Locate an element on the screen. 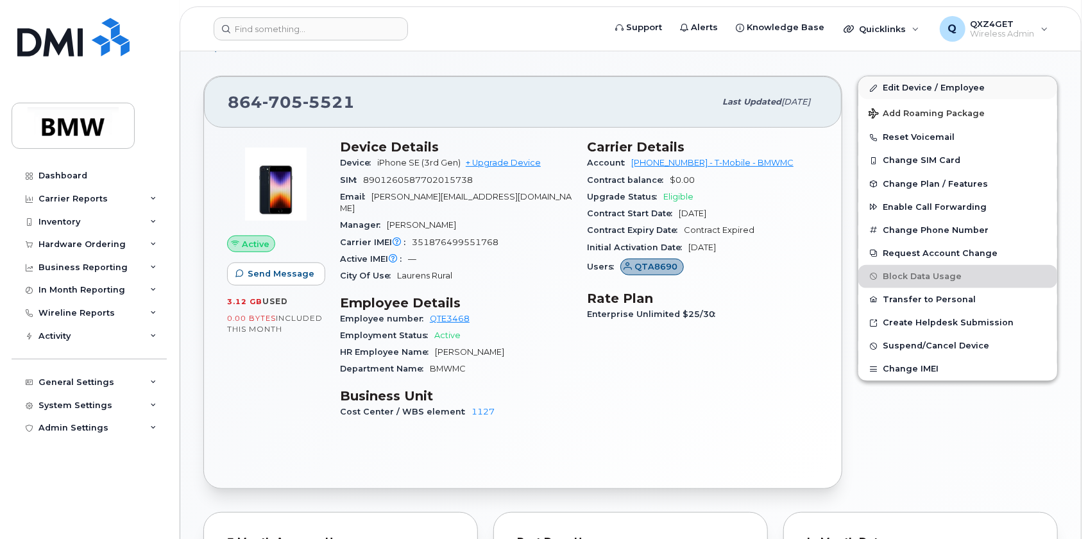 Image resolution: width=1088 pixels, height=539 pixels. span: City Of Use is located at coordinates (368, 275).